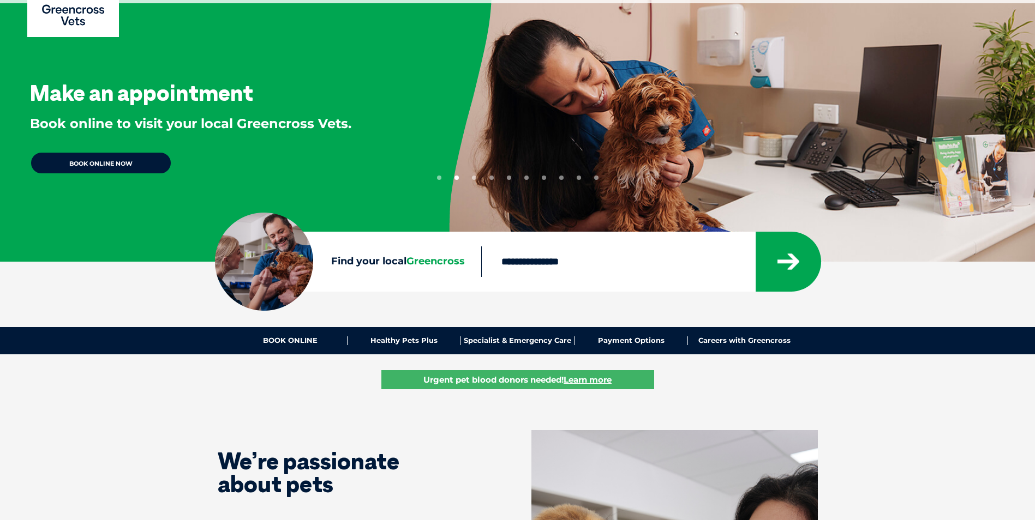 The image size is (1035, 520). Describe the element at coordinates (491, 178) in the screenshot. I see `button: 4 of 10` at that location.